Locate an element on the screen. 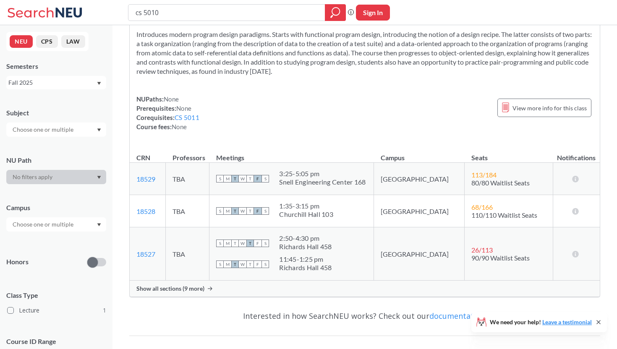 Image resolution: width=617 pixels, height=349 pixels. p: Course ID Range is located at coordinates (56, 342).